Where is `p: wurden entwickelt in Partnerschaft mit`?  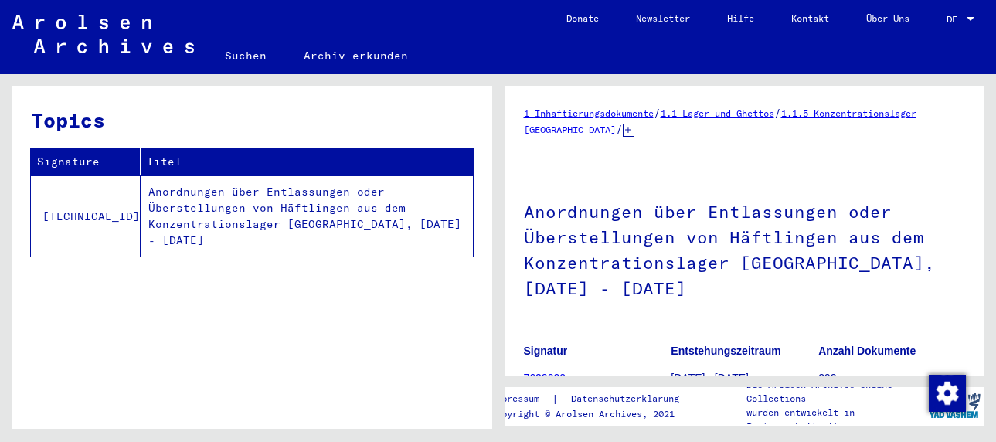 p: wurden entwickelt in Partnerschaft mit is located at coordinates (835, 419).